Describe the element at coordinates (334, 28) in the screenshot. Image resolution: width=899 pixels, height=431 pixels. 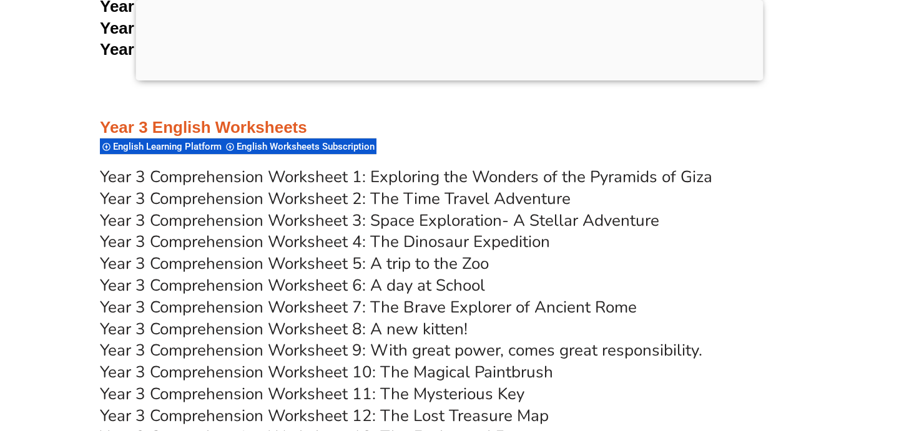
I see `a: Year 2 Worksheet 19:Descriptive Writing: My Favorite Animal` at that location.